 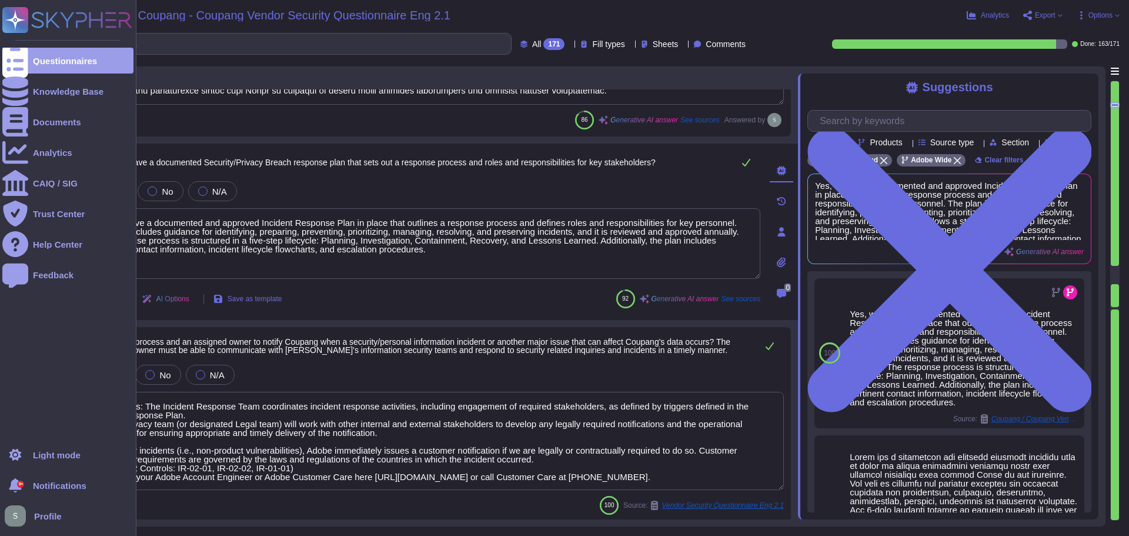 I want to click on span: 0, so click(x=787, y=288).